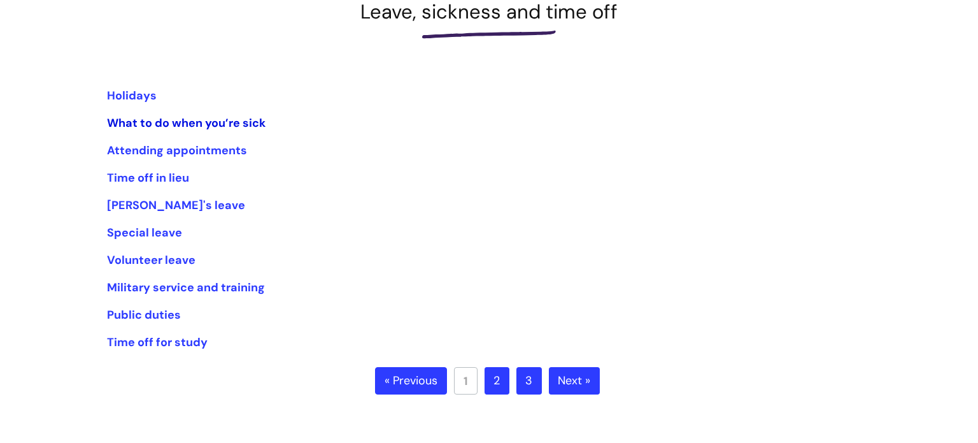 Image resolution: width=978 pixels, height=443 pixels. I want to click on a: Next », so click(575, 381).